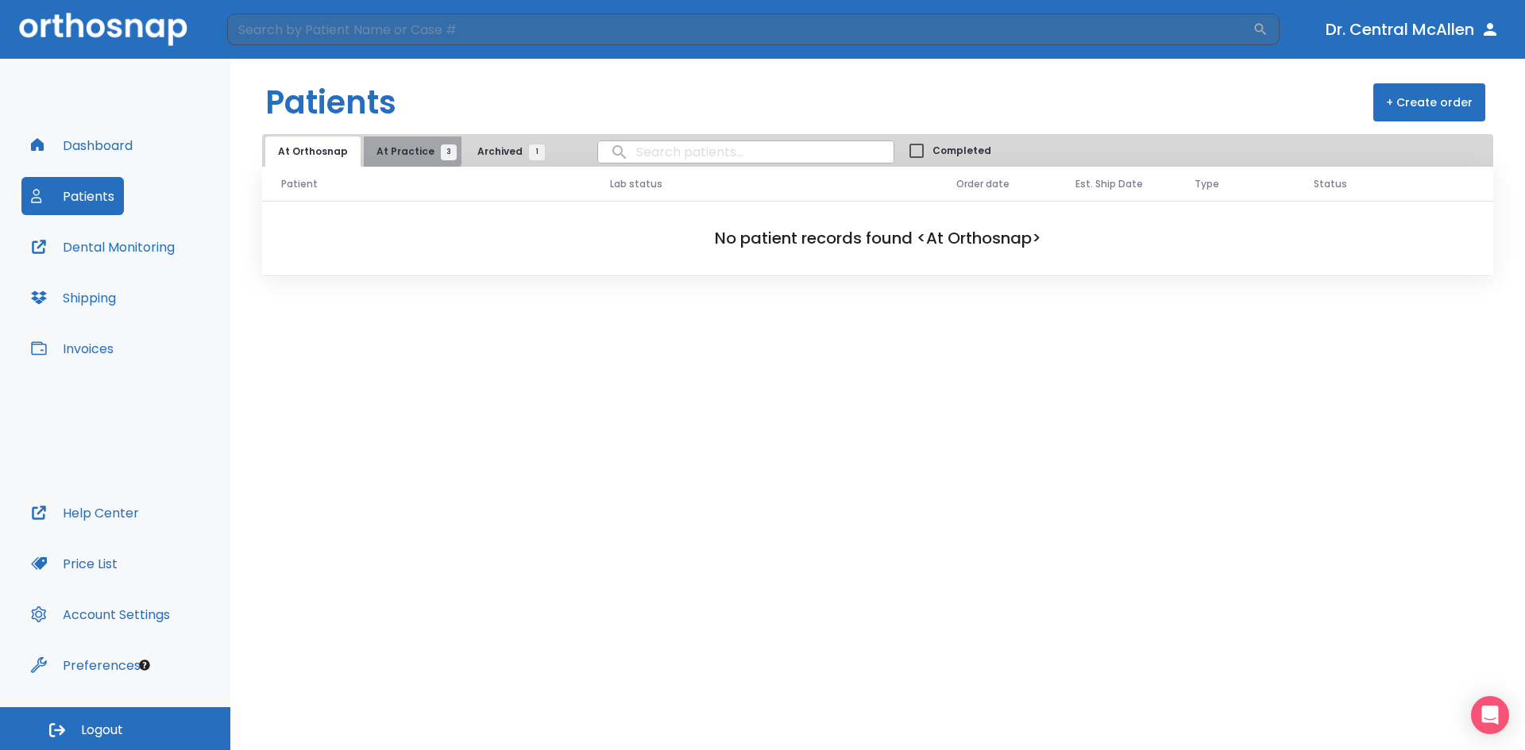  I want to click on div: Tooltip anchor, so click(145, 666).